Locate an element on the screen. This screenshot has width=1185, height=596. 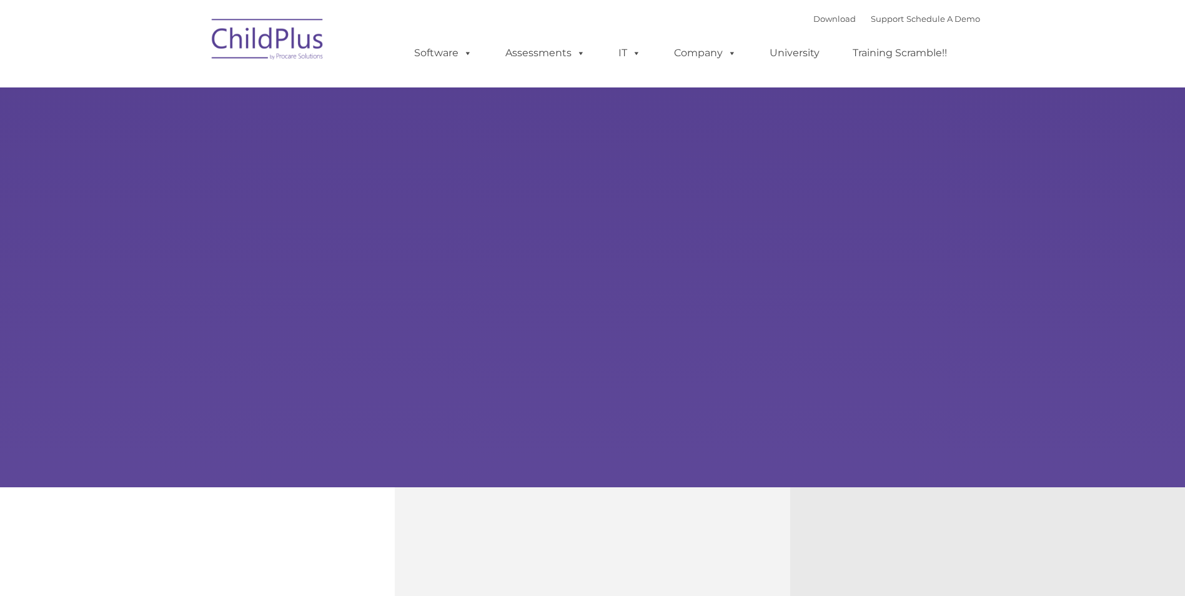
a: Assessments is located at coordinates (545, 53).